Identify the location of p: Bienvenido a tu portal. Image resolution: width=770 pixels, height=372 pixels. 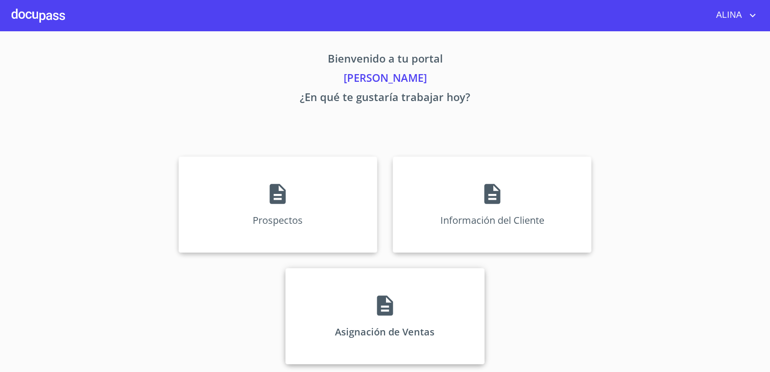
(385, 60).